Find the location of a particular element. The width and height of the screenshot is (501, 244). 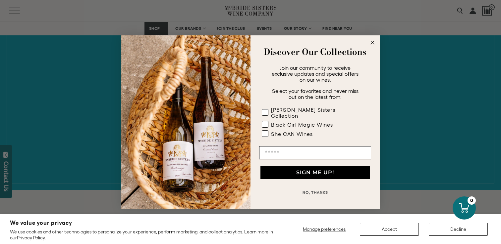

div: Black Girl Magic Wines is located at coordinates (302, 125).